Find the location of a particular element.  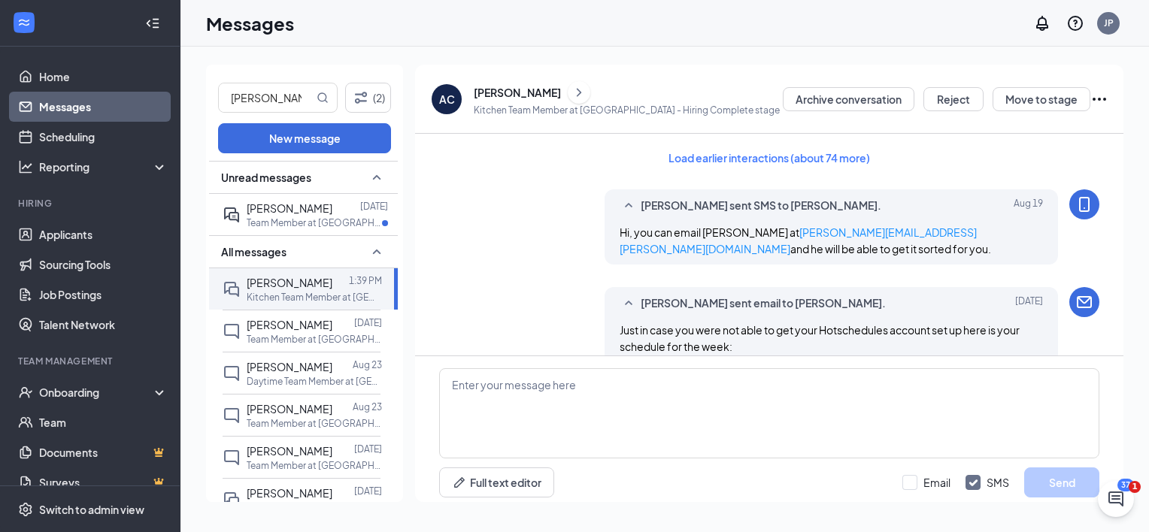

span: Aug 19 is located at coordinates (1028, 206).